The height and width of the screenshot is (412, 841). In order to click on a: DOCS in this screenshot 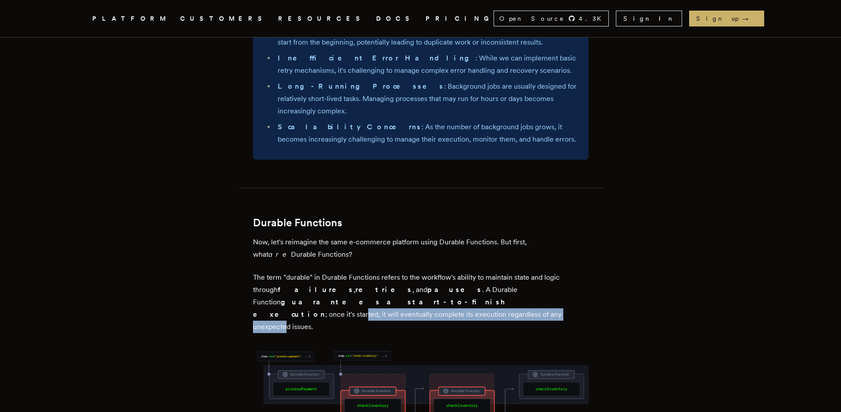, I will do `click(396, 19)`.